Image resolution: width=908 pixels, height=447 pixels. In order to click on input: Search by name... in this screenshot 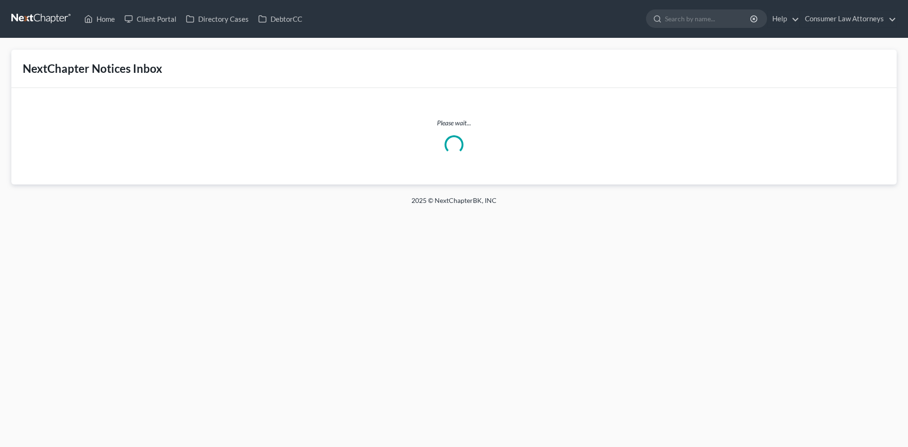, I will do `click(708, 18)`.